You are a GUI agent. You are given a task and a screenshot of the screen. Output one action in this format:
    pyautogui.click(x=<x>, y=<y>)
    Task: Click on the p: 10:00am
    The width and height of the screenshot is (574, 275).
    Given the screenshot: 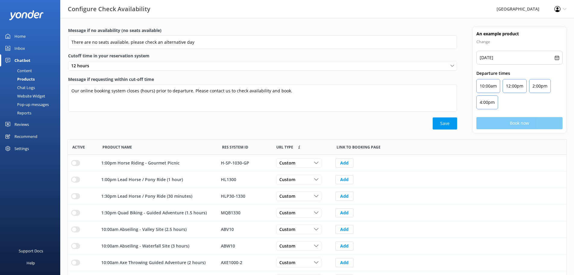 What is the action you would take?
    pyautogui.click(x=488, y=86)
    